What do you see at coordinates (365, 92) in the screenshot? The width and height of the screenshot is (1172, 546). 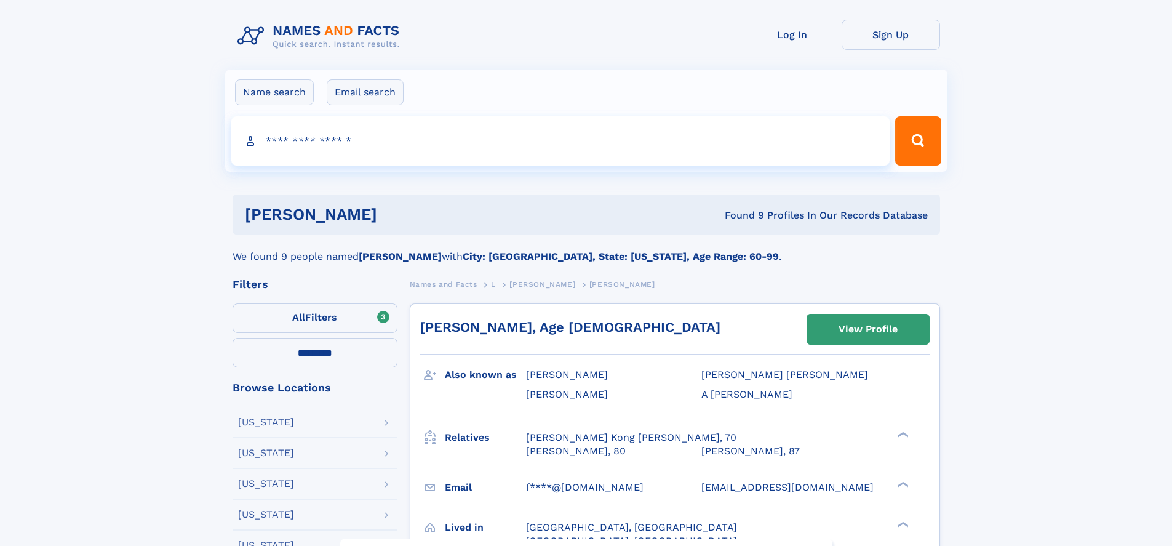 I see `label: Email search` at bounding box center [365, 92].